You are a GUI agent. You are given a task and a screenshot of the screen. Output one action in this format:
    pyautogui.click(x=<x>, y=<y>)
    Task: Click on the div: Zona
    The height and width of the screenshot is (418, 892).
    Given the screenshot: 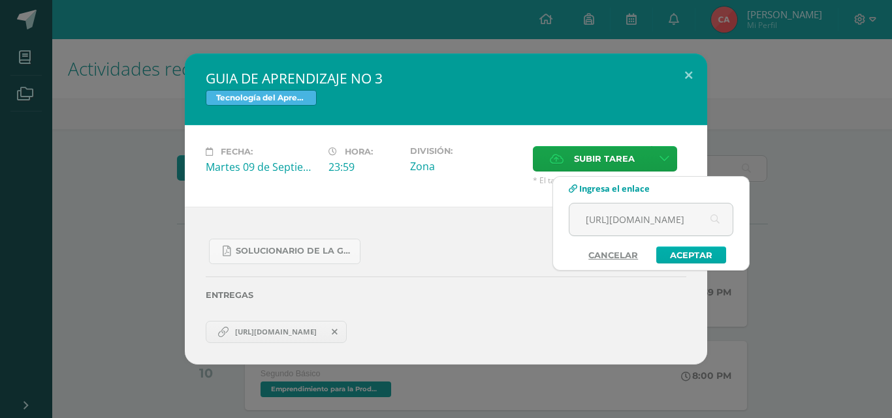 What is the action you would take?
    pyautogui.click(x=466, y=166)
    